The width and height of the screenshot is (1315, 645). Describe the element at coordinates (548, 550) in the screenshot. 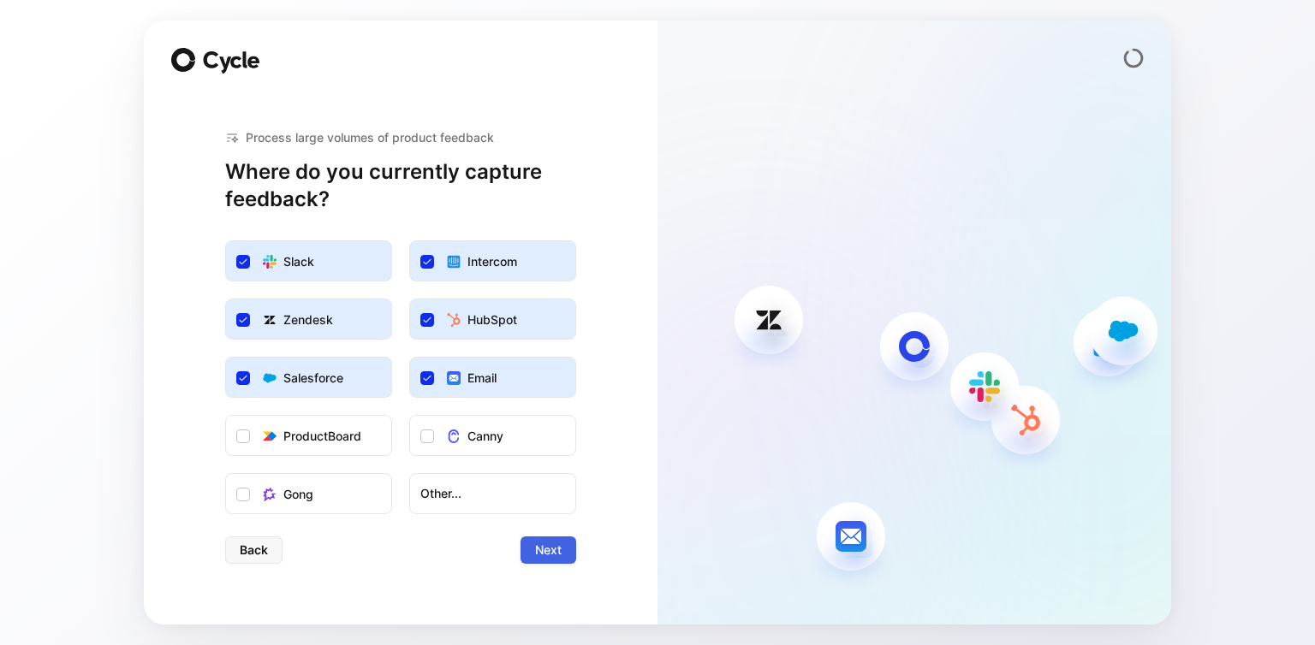

I see `span: Next` at that location.